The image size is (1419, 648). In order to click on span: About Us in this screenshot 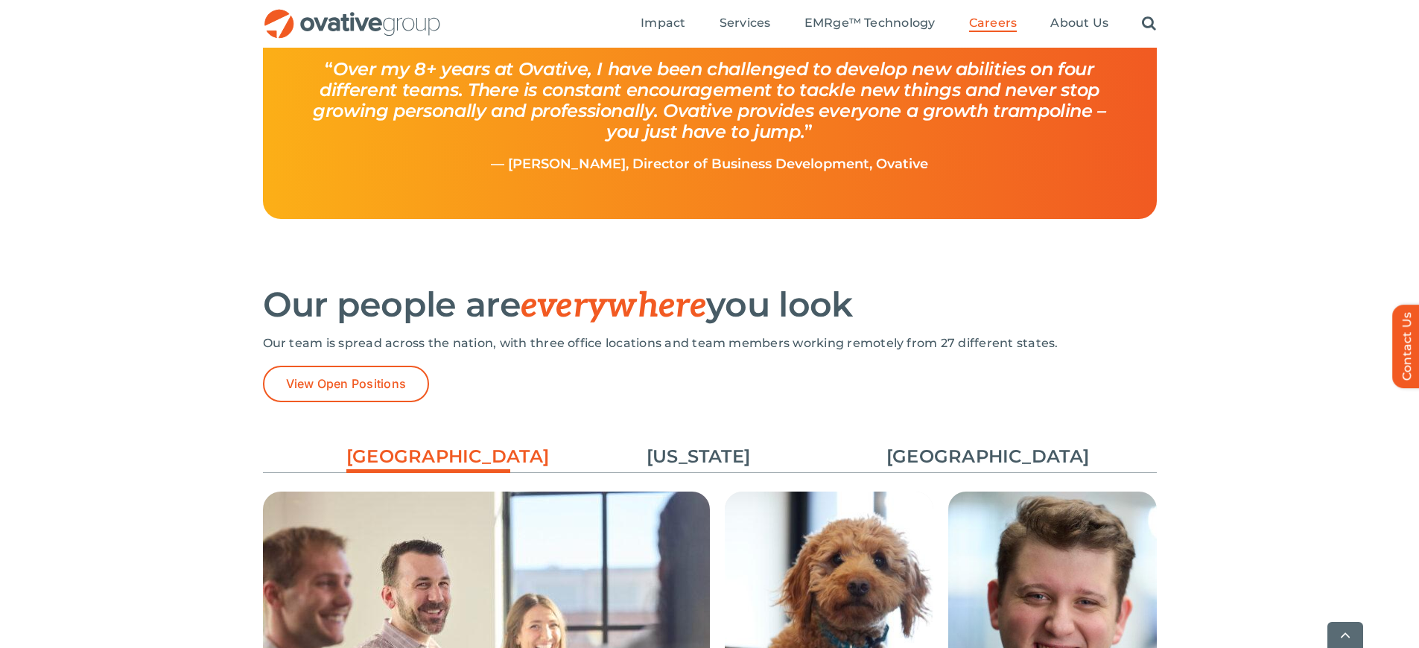, I will do `click(1079, 23)`.